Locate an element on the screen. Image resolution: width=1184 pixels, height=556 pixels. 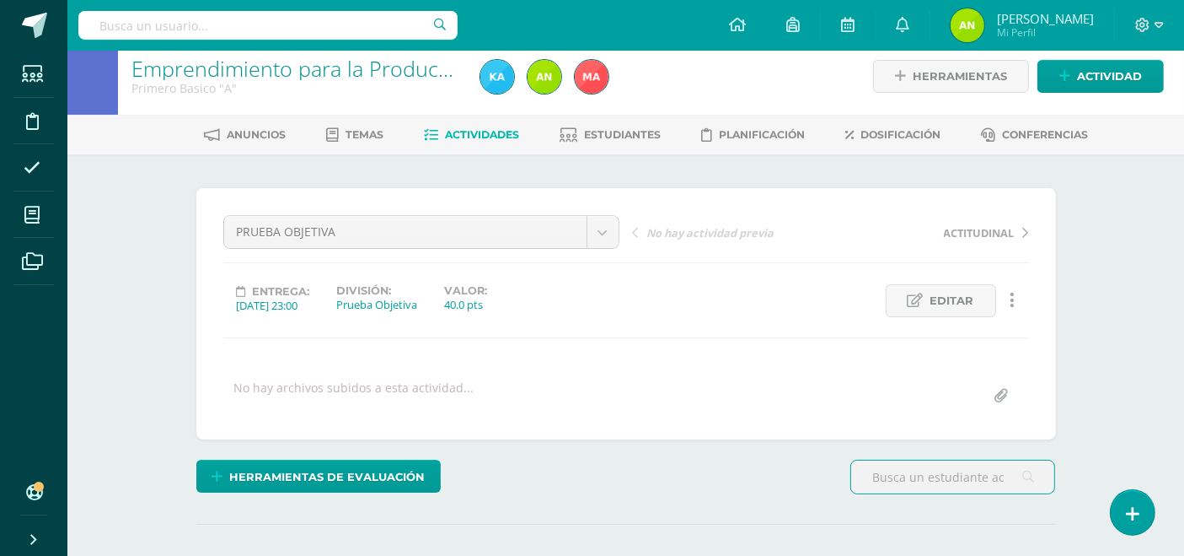
span: Actividad is located at coordinates (1109, 76).